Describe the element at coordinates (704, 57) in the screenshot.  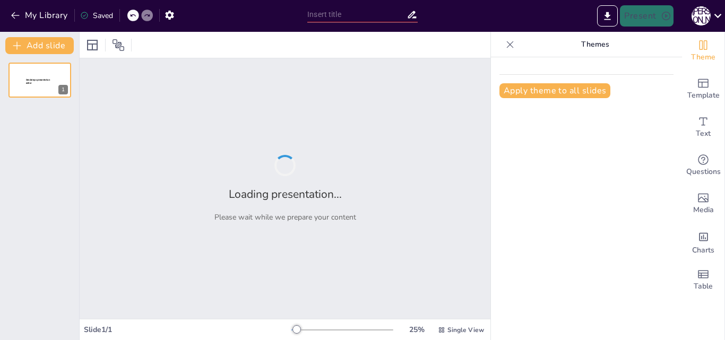
I see `span: Theme` at that location.